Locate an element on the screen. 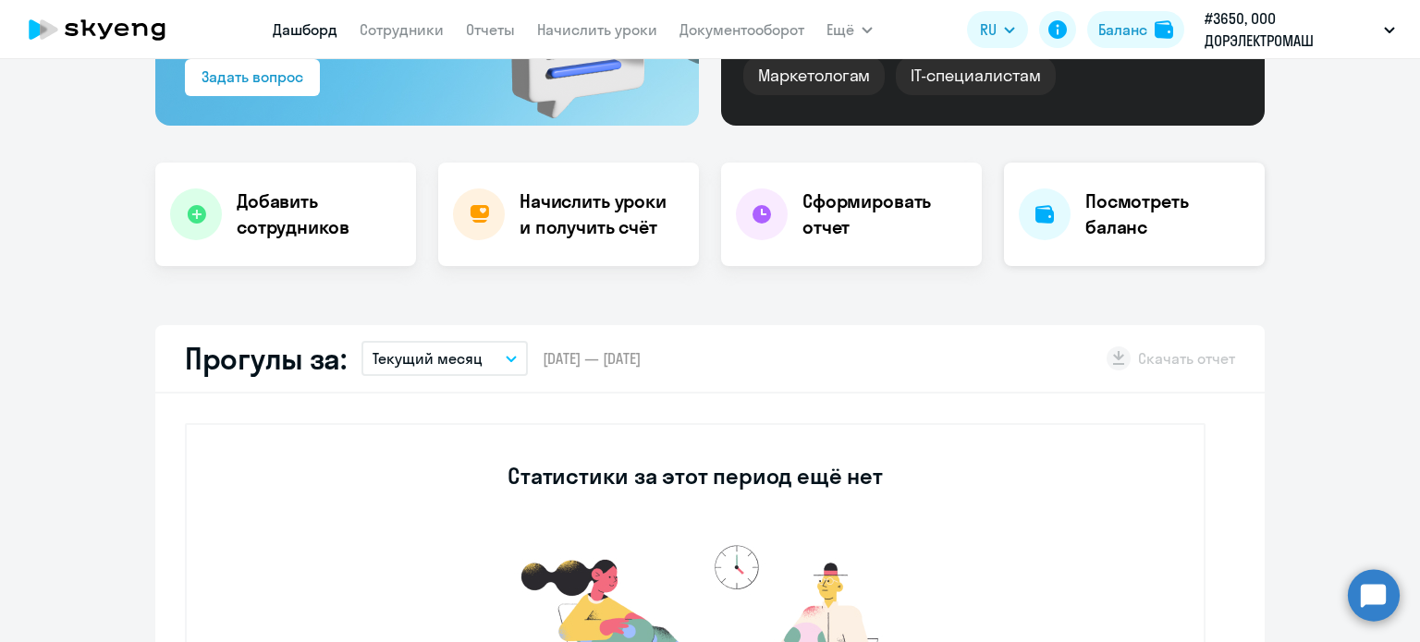 The width and height of the screenshot is (1420, 642). h4: Сформировать отчет is located at coordinates (885, 214).